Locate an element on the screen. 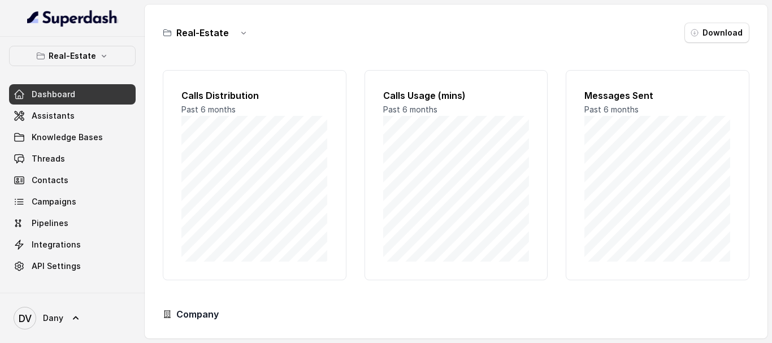 The width and height of the screenshot is (772, 343). h3: Real-Estate is located at coordinates (202, 33).